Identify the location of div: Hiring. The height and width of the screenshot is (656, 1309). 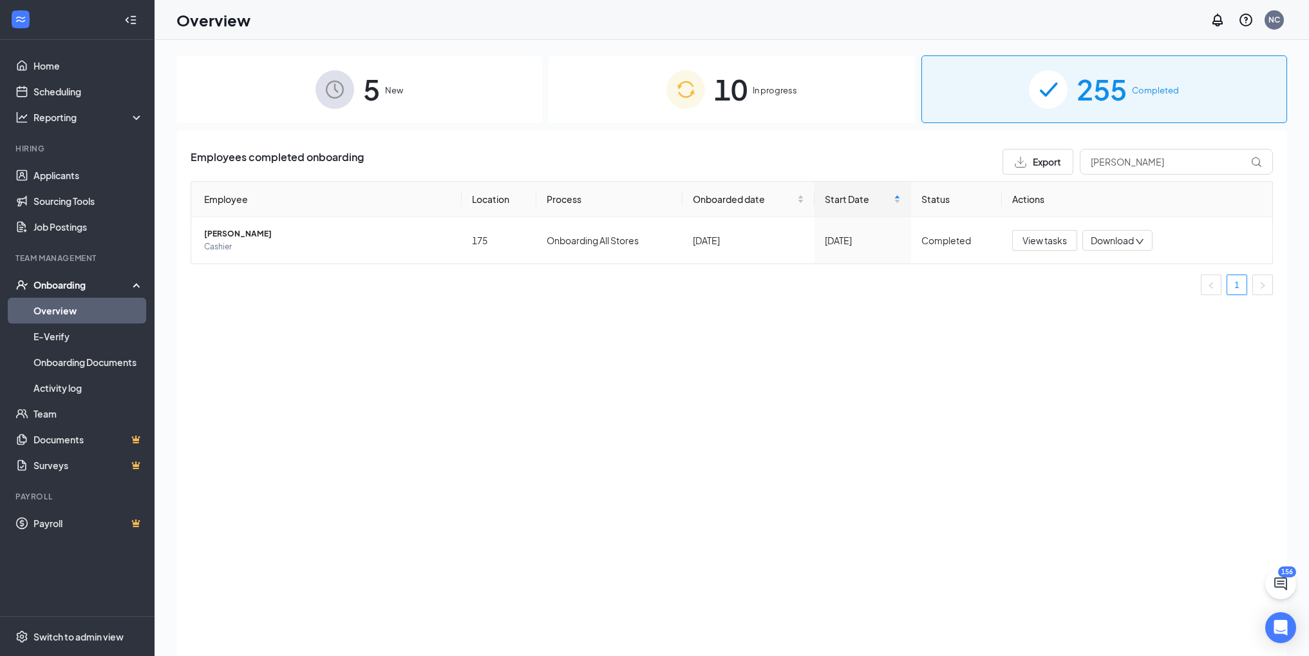
(78, 148).